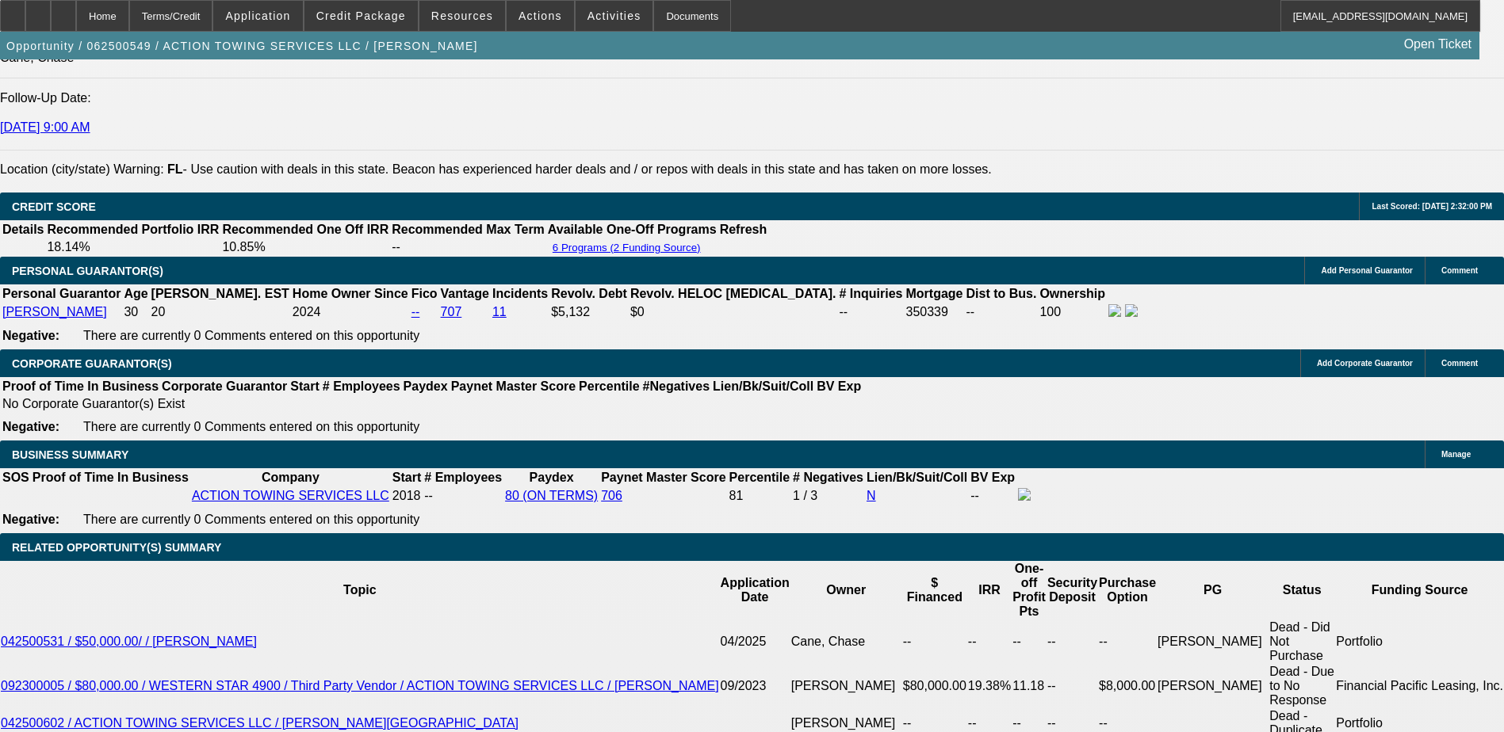 The height and width of the screenshot is (732, 1504). What do you see at coordinates (1072, 293) in the screenshot?
I see `b: Ownership` at bounding box center [1072, 293].